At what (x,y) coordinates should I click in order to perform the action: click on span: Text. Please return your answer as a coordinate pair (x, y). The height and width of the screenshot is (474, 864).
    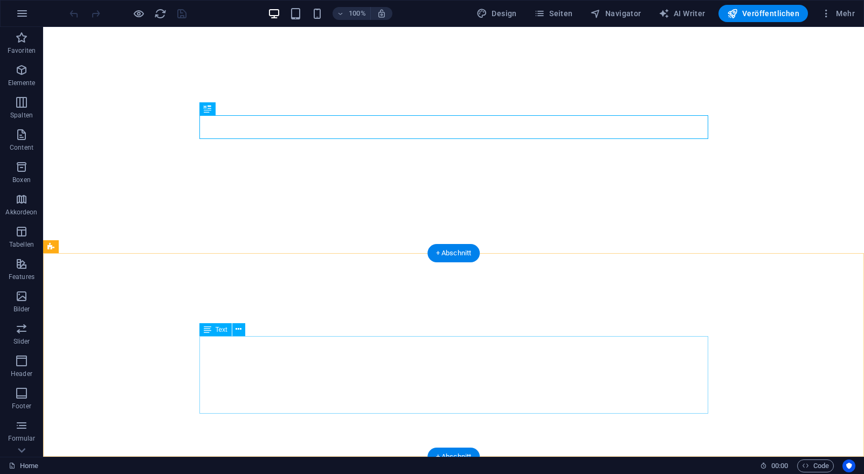
    Looking at the image, I should click on (221, 330).